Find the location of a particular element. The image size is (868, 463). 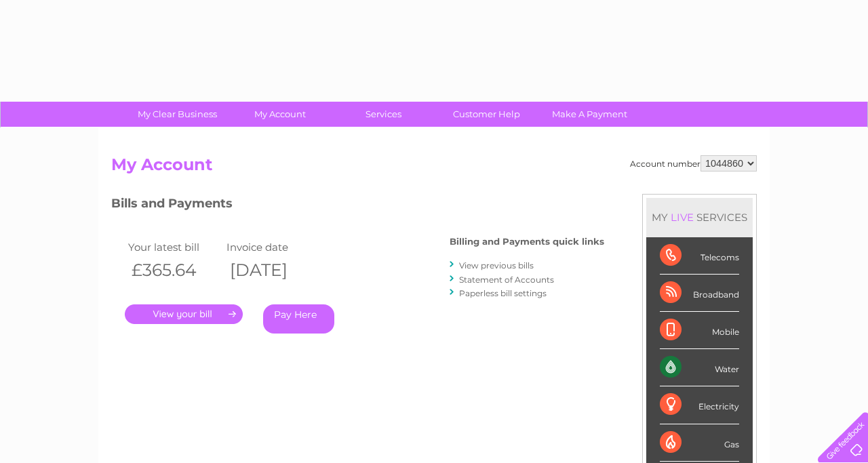

div: Mobile is located at coordinates (699, 330).